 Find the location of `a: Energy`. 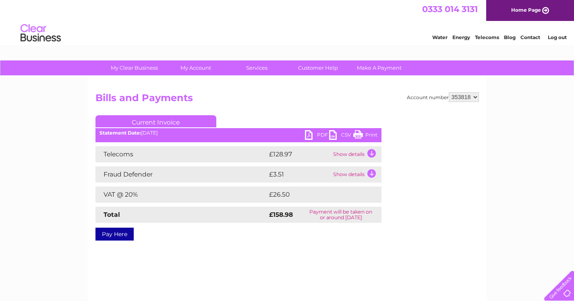

a: Energy is located at coordinates (461, 37).